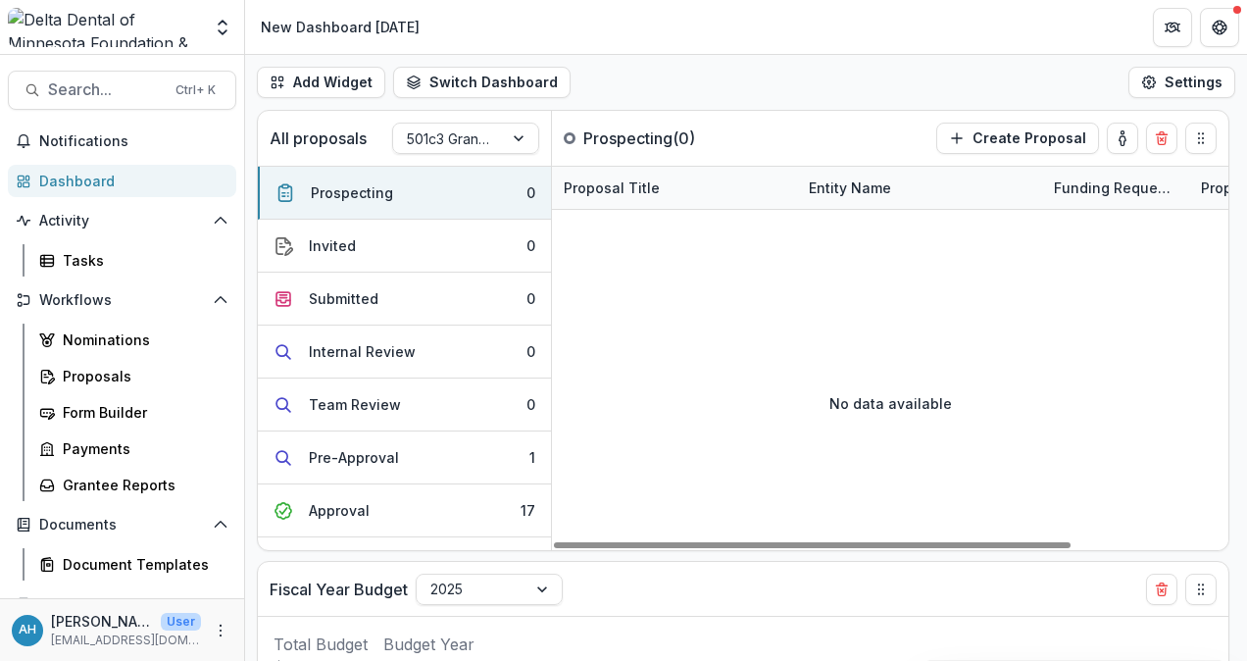  Describe the element at coordinates (1182, 82) in the screenshot. I see `button: Settings` at that location.